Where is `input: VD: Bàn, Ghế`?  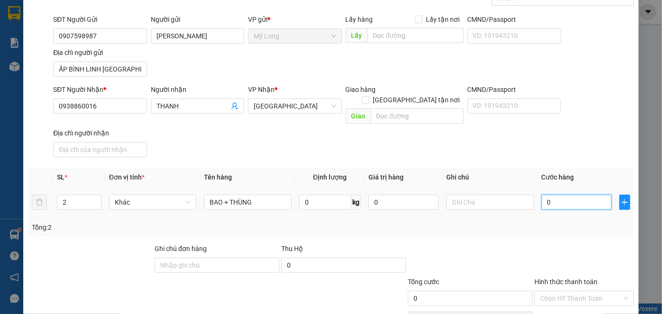 input: VD: Bàn, Ghế is located at coordinates (247, 202).